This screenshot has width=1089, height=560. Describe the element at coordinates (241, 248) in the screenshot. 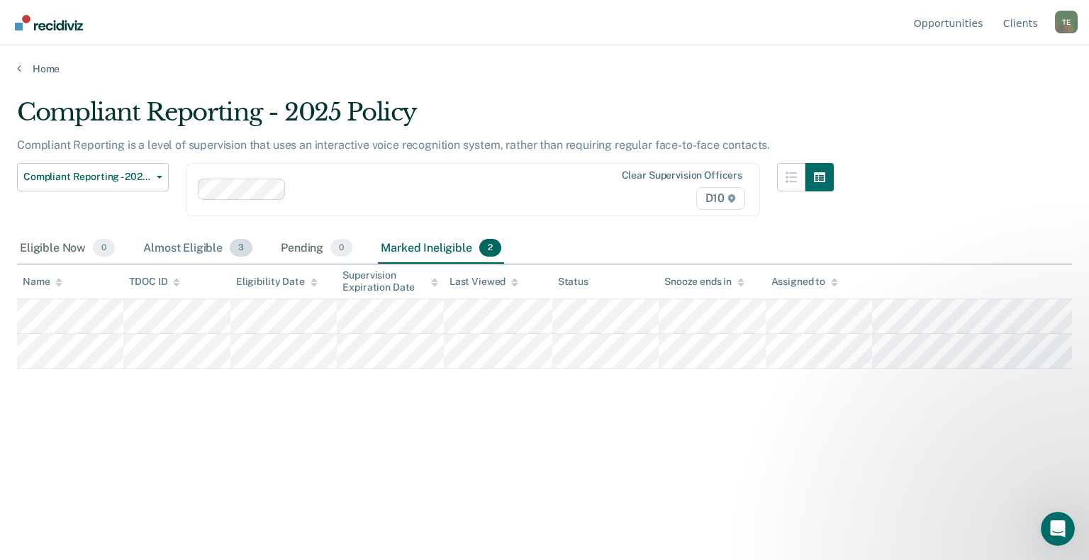

I see `span: 3` at that location.